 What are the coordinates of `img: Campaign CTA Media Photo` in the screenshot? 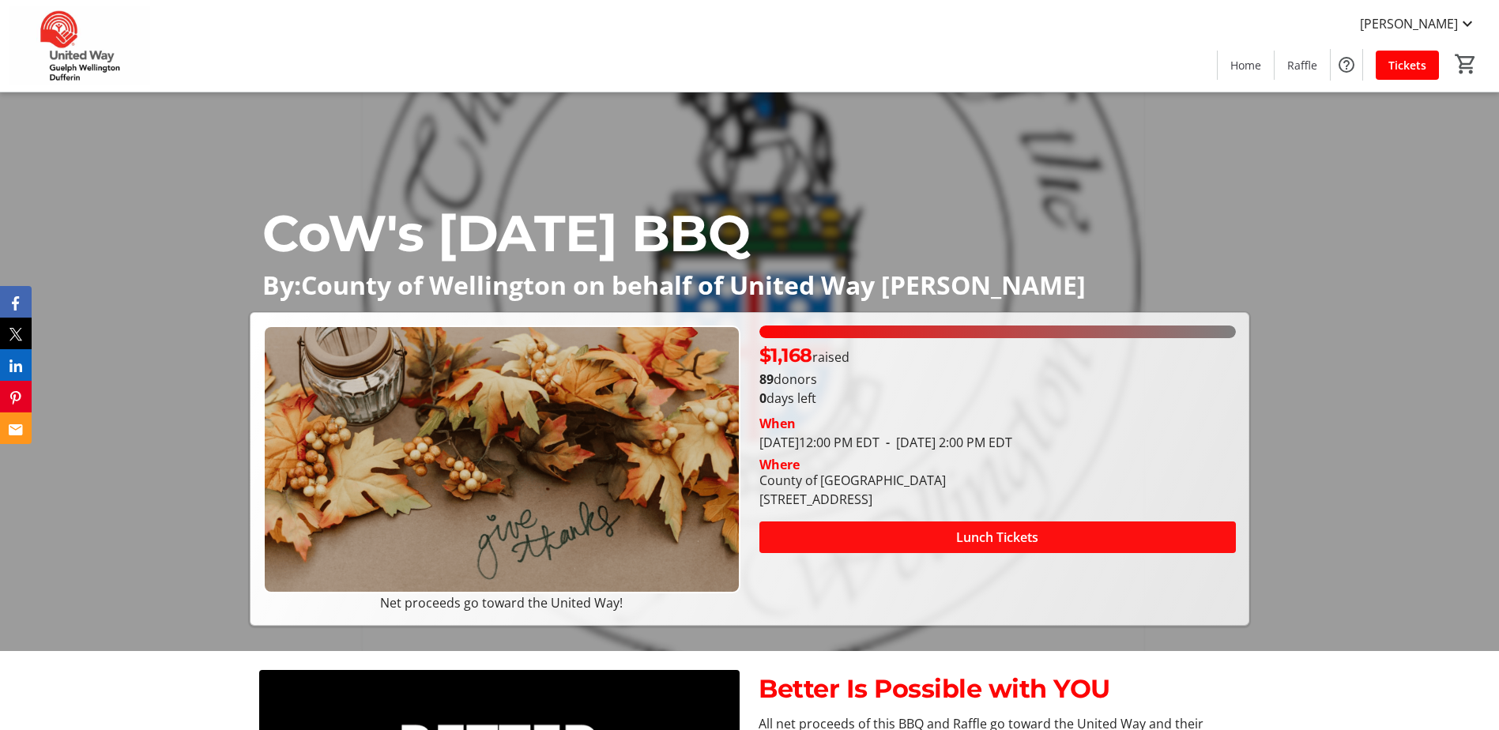 It's located at (501, 459).